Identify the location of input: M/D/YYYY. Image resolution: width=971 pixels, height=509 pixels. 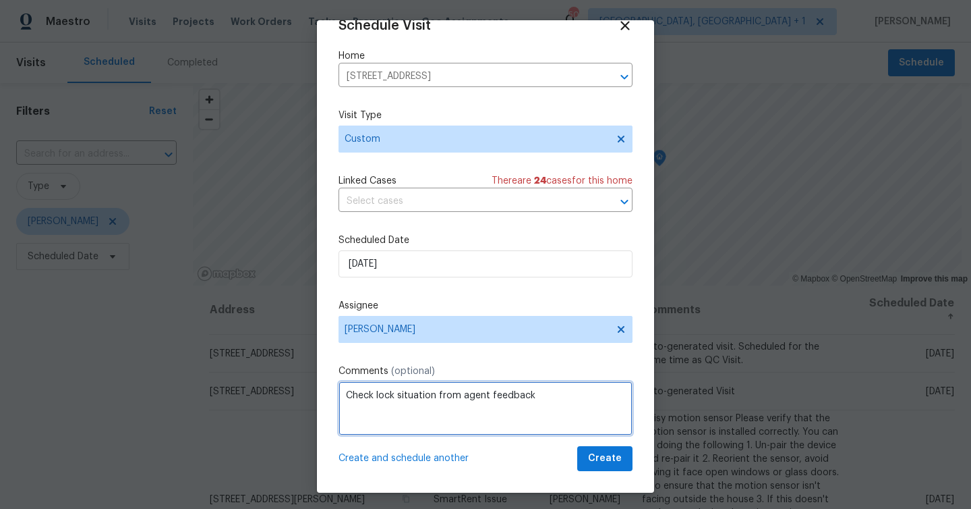
(486, 264).